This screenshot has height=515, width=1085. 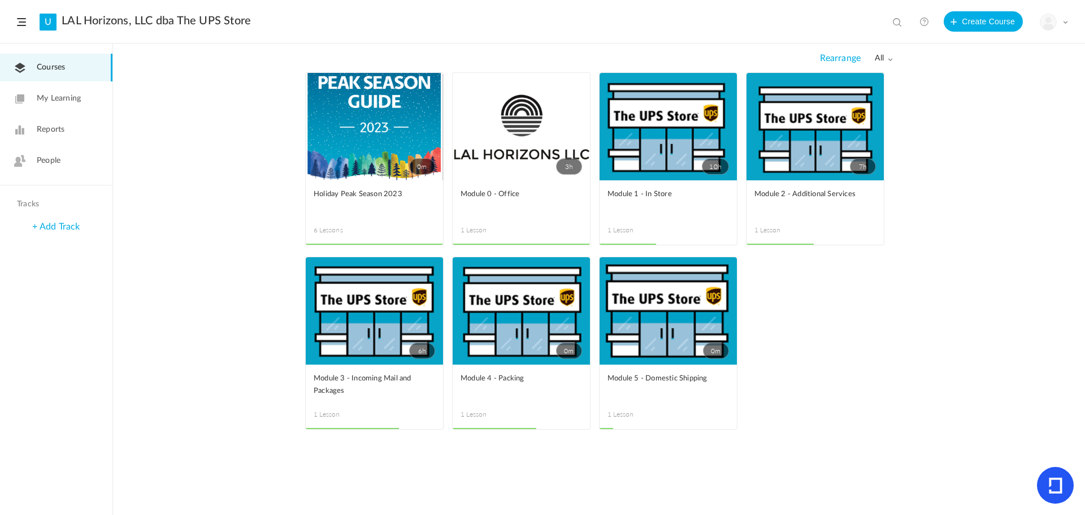 What do you see at coordinates (668, 201) in the screenshot?
I see `a: Module 1 - In Store` at bounding box center [668, 201].